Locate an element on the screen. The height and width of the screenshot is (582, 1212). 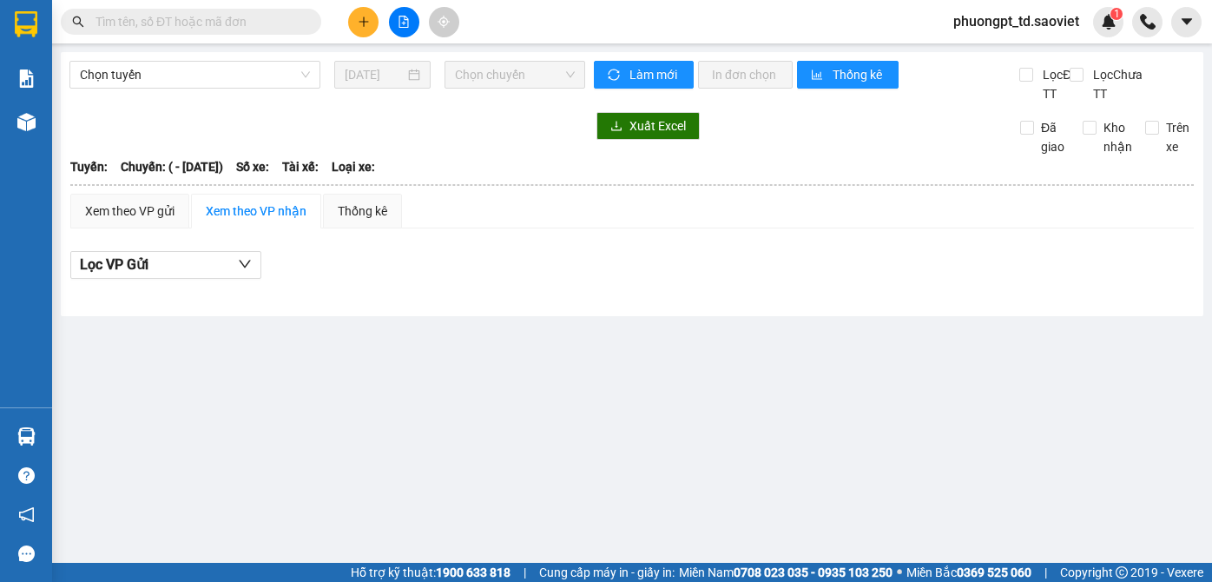
span: Đã giao is located at coordinates (1052, 137).